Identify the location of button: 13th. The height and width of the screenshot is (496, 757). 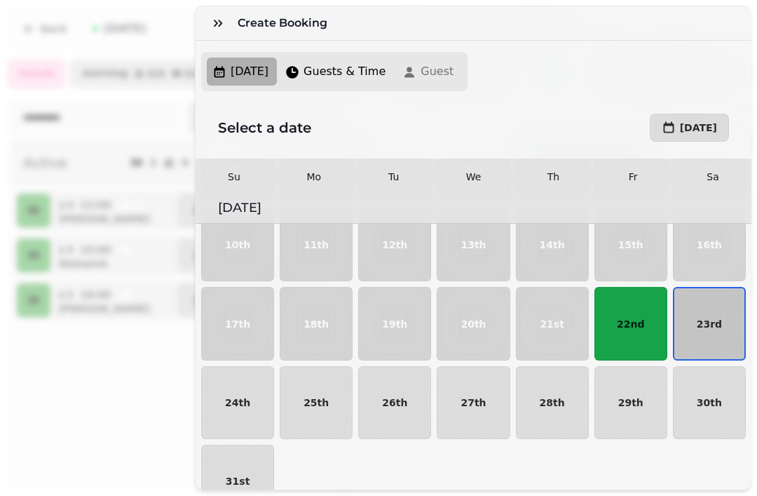
(473, 245).